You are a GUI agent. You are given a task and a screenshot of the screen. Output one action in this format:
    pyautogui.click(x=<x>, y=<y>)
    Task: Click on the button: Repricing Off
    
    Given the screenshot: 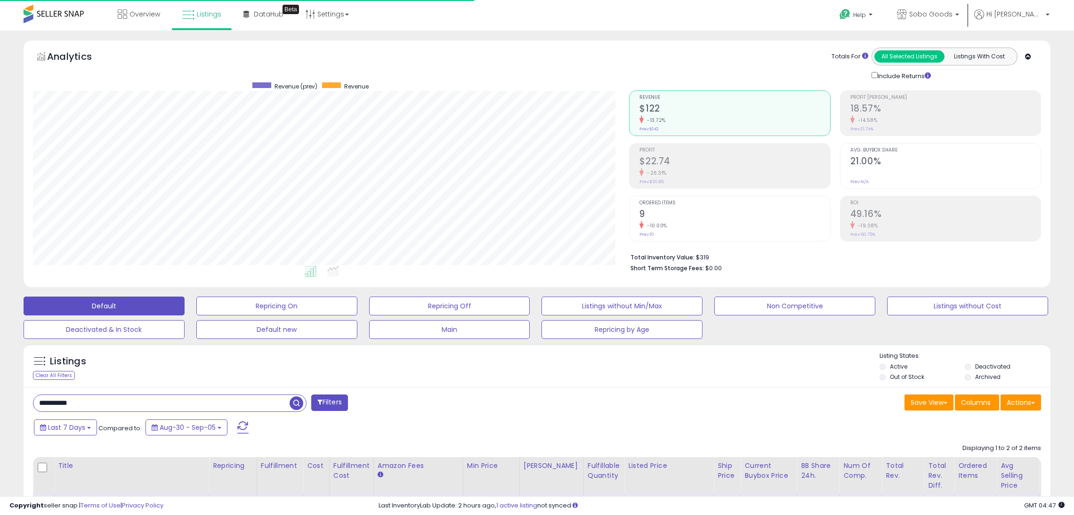 What is the action you would take?
    pyautogui.click(x=450, y=306)
    